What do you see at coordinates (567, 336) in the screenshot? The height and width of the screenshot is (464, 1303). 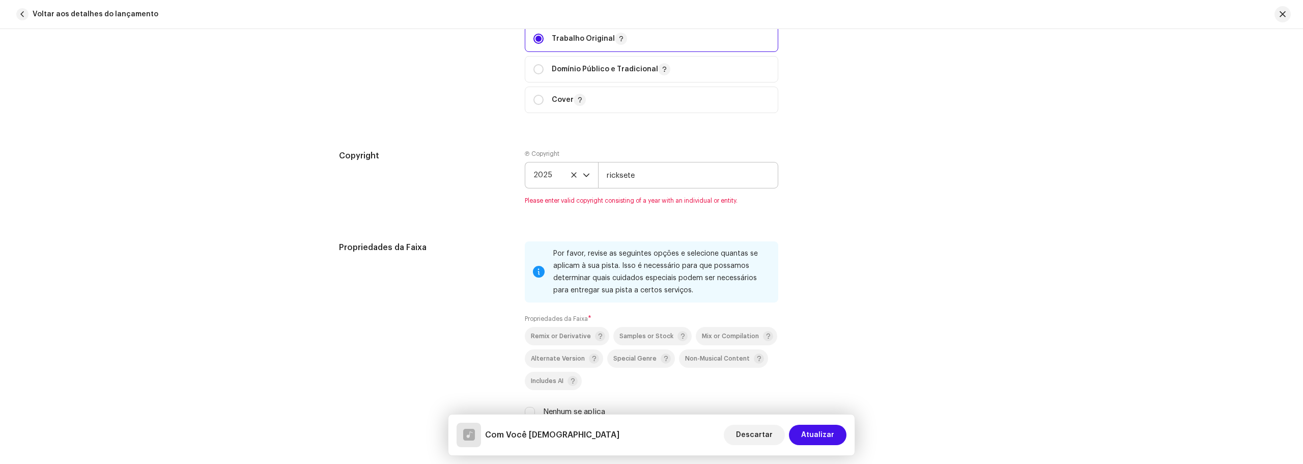 I see `p-togglebutton: Remix or Derivative` at bounding box center [567, 336].